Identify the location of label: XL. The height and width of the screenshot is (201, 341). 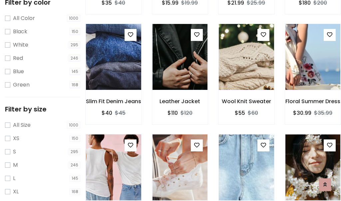
(16, 192).